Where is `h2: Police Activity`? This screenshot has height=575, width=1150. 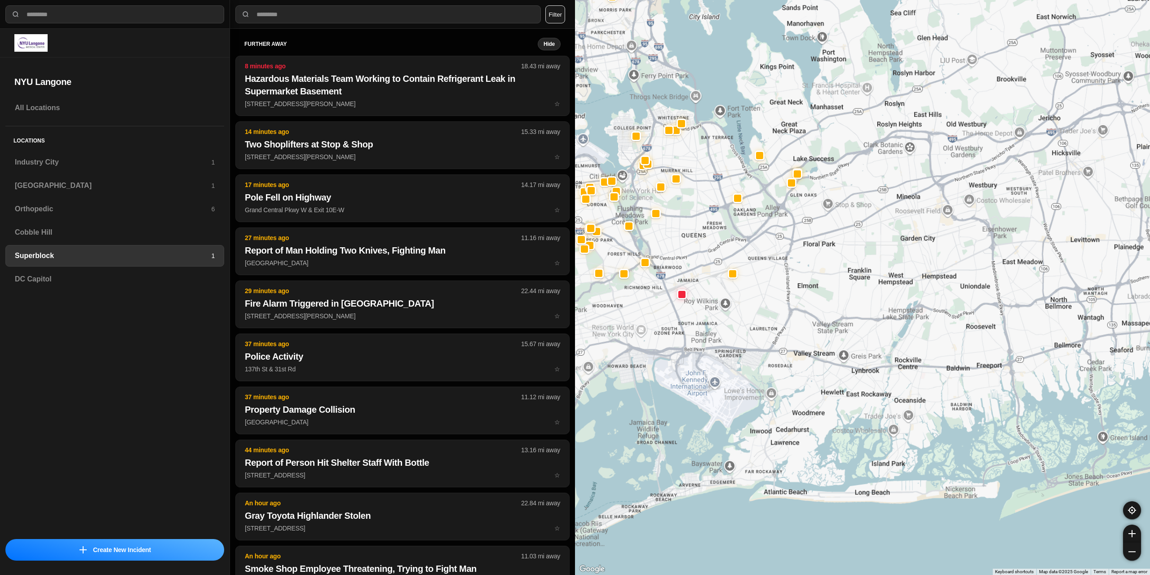 h2: Police Activity is located at coordinates (403, 356).